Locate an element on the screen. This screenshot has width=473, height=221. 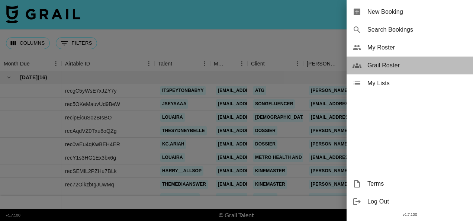
span: New Booking is located at coordinates (417, 12).